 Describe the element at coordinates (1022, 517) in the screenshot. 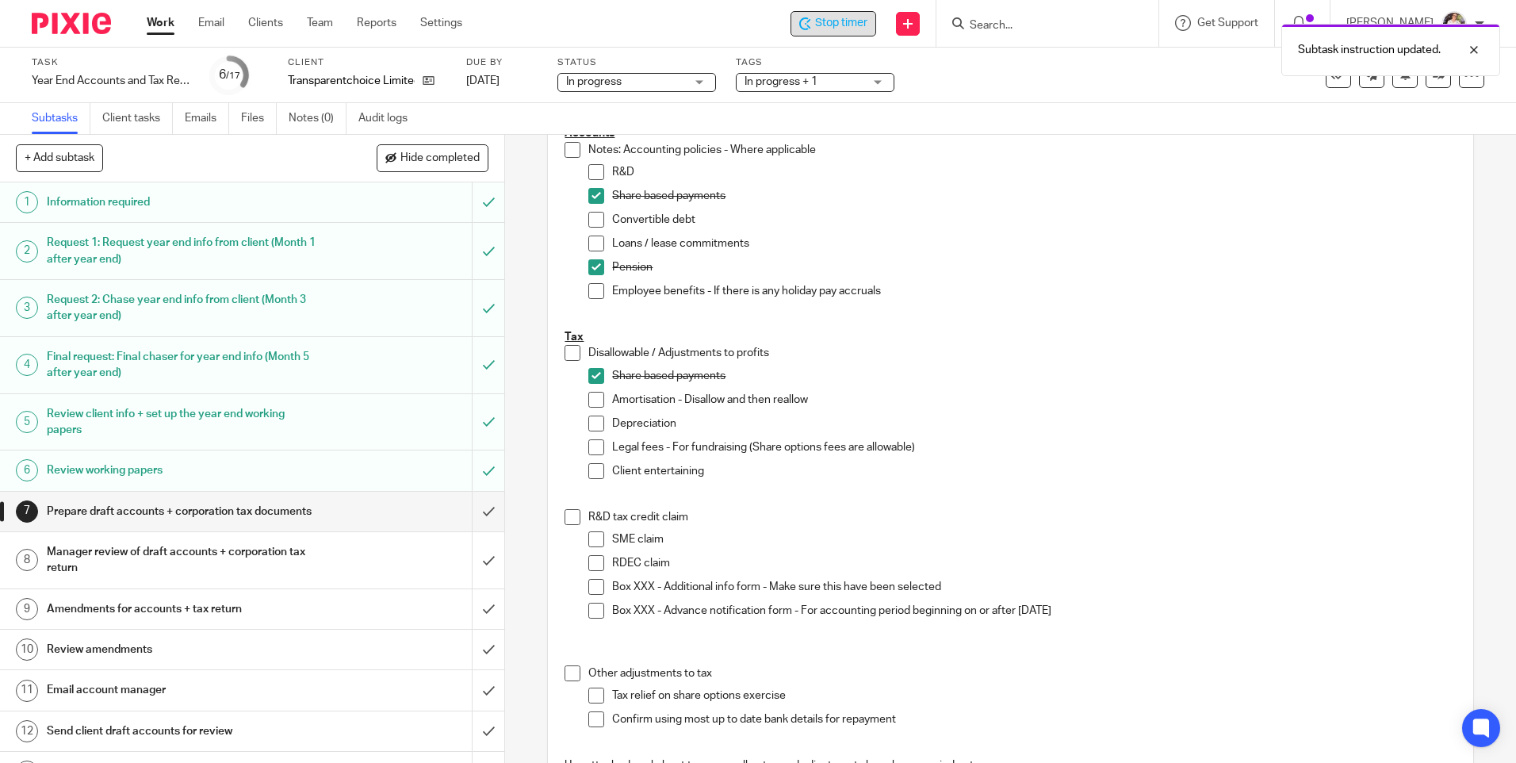

I see `p: R&D tax credit claim` at that location.